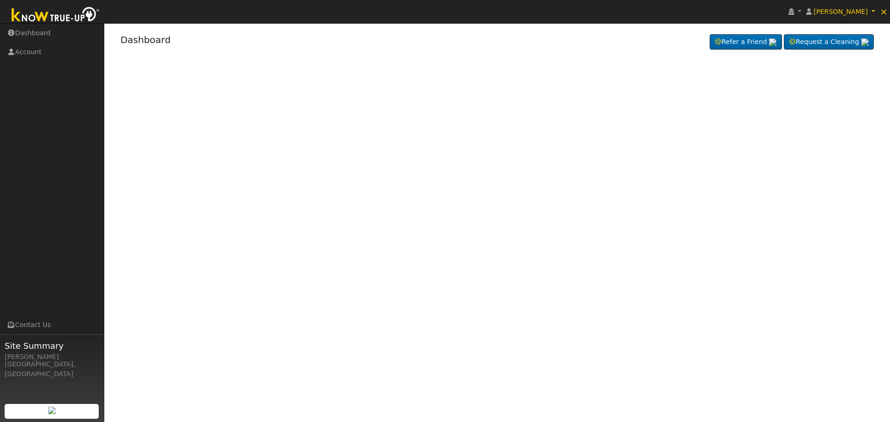 Image resolution: width=890 pixels, height=422 pixels. Describe the element at coordinates (56, 15) in the screenshot. I see `img: Know True-Up` at that location.